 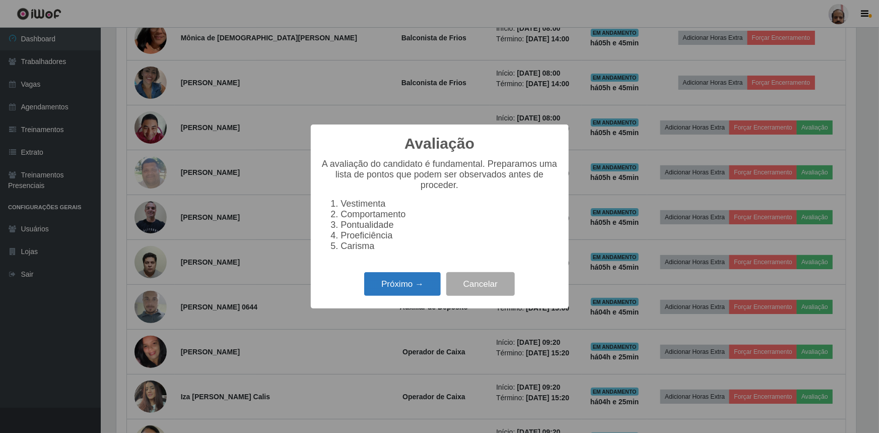 I want to click on li: Comportamento, so click(x=450, y=214).